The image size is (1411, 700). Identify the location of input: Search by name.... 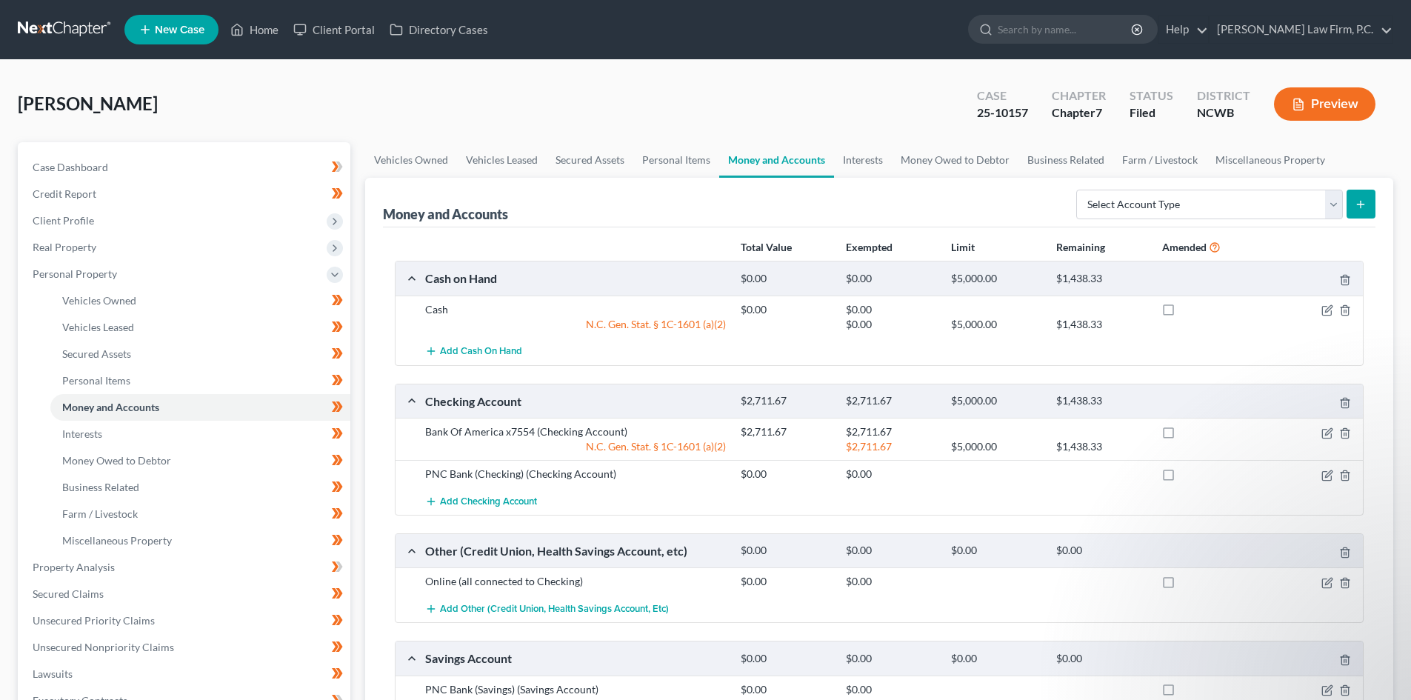
(1065, 29).